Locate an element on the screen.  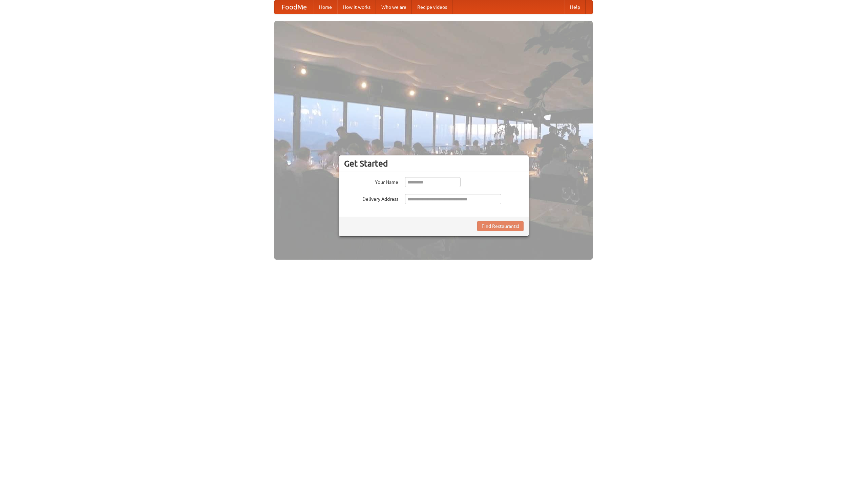
h3: Get Started is located at coordinates (434, 164).